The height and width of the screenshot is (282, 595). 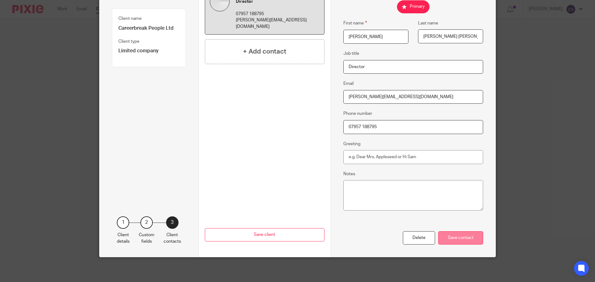 I want to click on p: Custom fields, so click(x=147, y=238).